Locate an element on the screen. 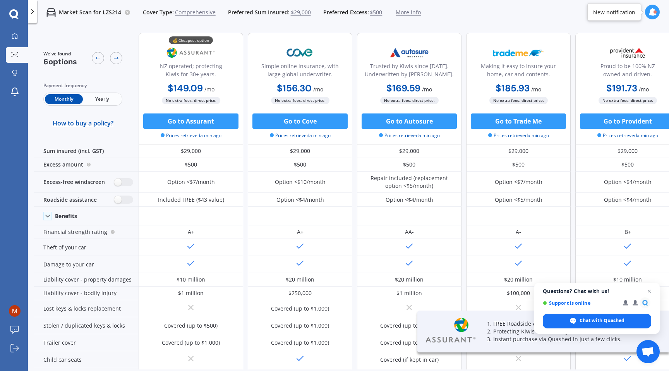 The image size is (669, 371). div: Option <$10/month is located at coordinates (300, 182).